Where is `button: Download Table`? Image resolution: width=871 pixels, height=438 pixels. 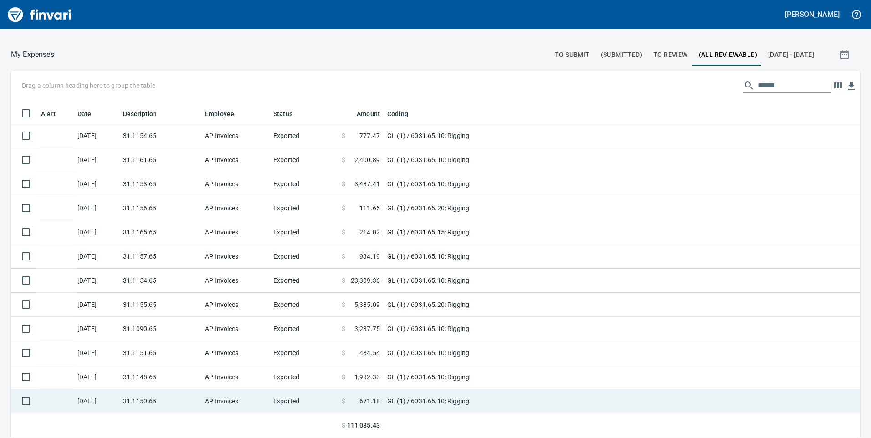
button: Download Table is located at coordinates (851, 86).